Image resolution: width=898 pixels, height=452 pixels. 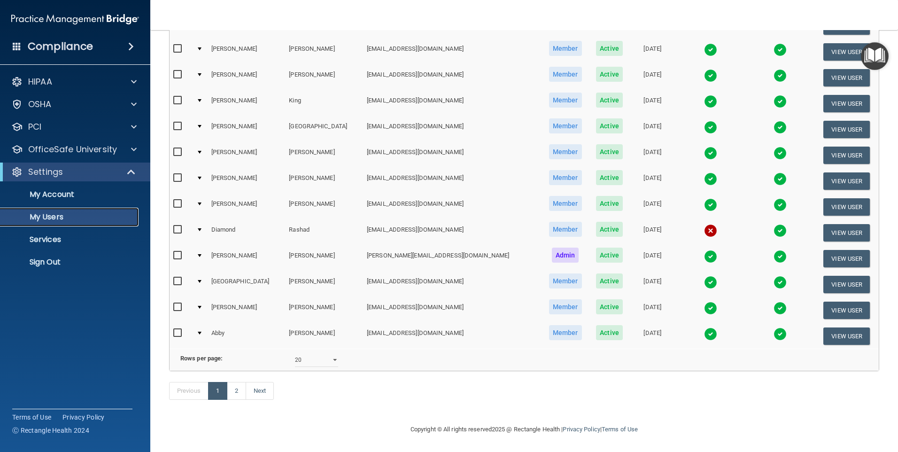 I want to click on p: OfficeSafe University, so click(x=72, y=149).